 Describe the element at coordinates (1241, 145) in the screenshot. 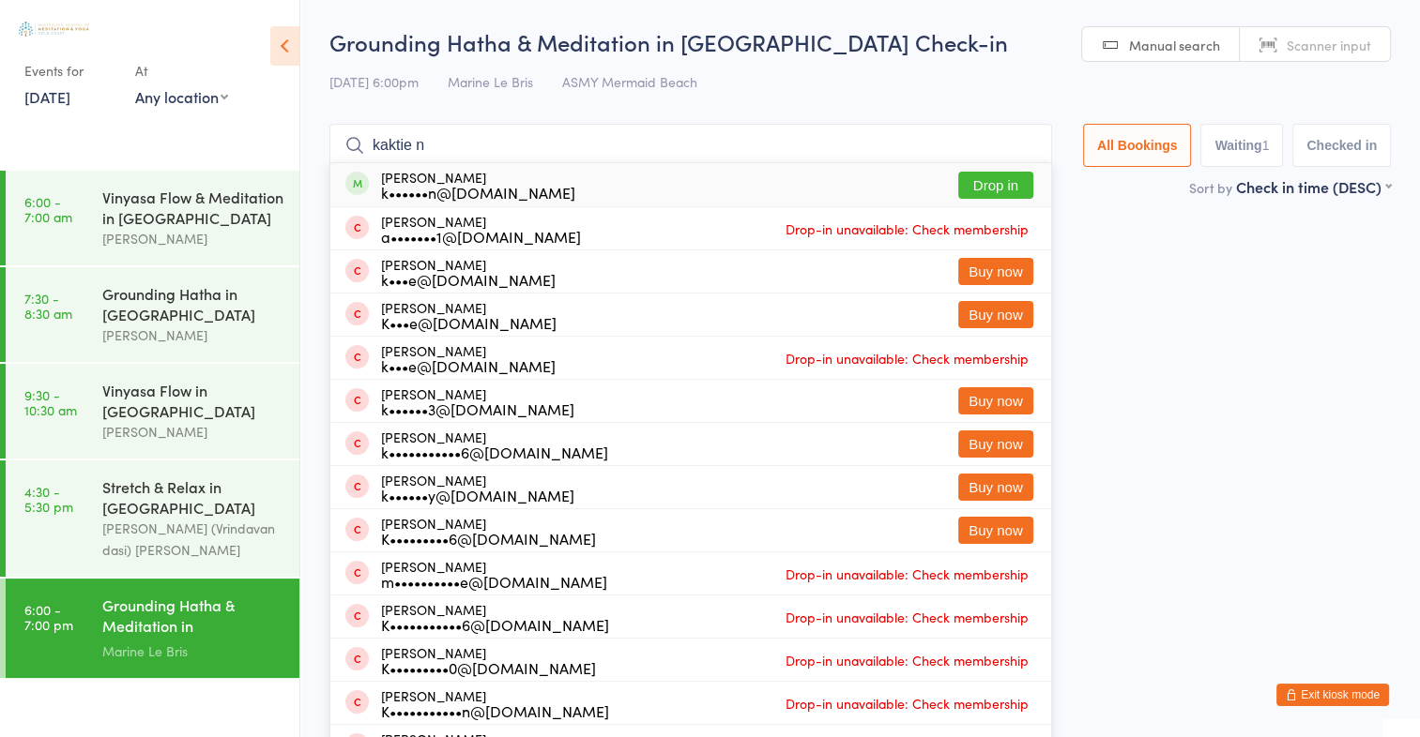

I see `button: Waiting1` at that location.